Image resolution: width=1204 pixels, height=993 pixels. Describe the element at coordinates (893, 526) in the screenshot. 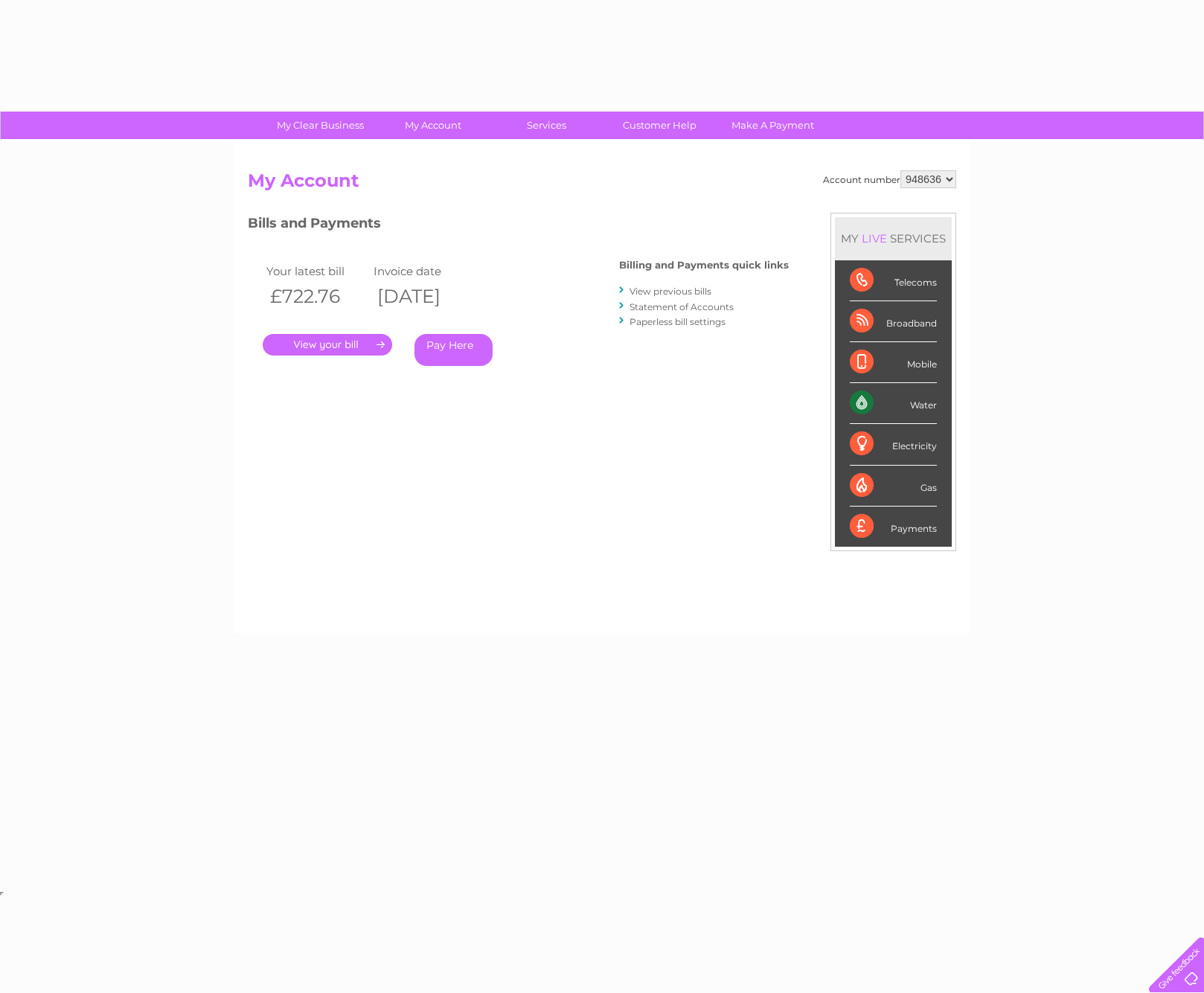

I see `div: Payments` at that location.